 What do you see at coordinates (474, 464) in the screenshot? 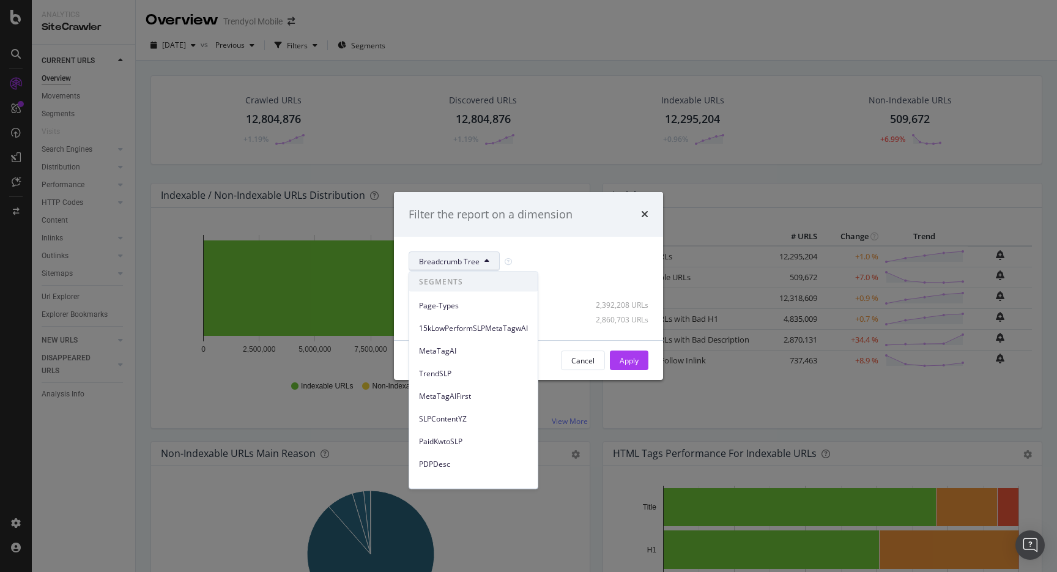
I see `span: PDPDesc` at bounding box center [474, 464].